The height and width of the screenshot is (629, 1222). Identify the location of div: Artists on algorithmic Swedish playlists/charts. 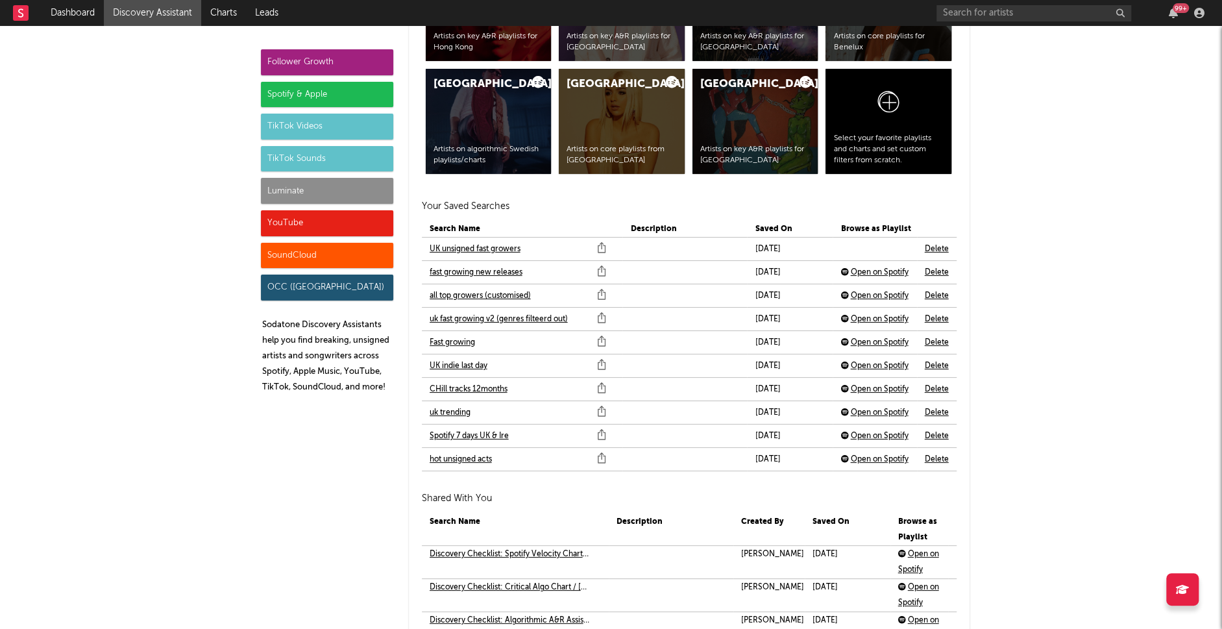
(489, 155).